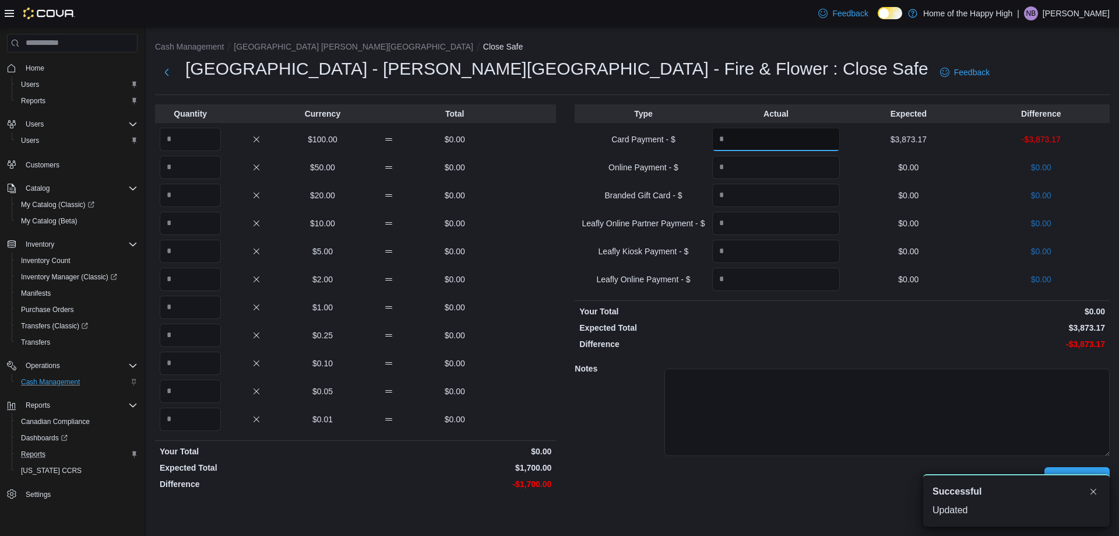 The image size is (1119, 536). What do you see at coordinates (72, 164) in the screenshot?
I see `button: Customers` at bounding box center [72, 164].